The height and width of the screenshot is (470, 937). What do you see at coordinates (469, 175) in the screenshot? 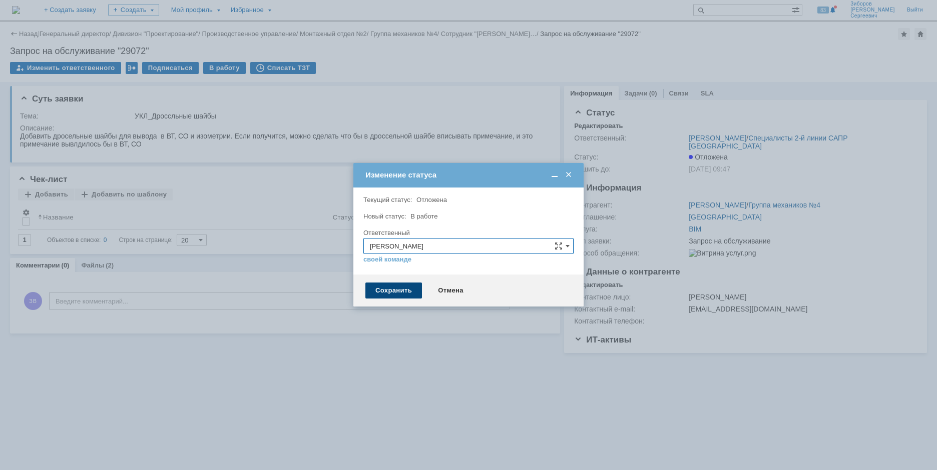
I see `div: Изменение статуса` at bounding box center [469, 175].